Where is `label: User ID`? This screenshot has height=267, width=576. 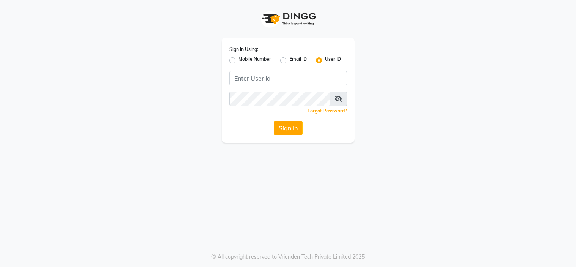
label: User ID is located at coordinates (333, 60).